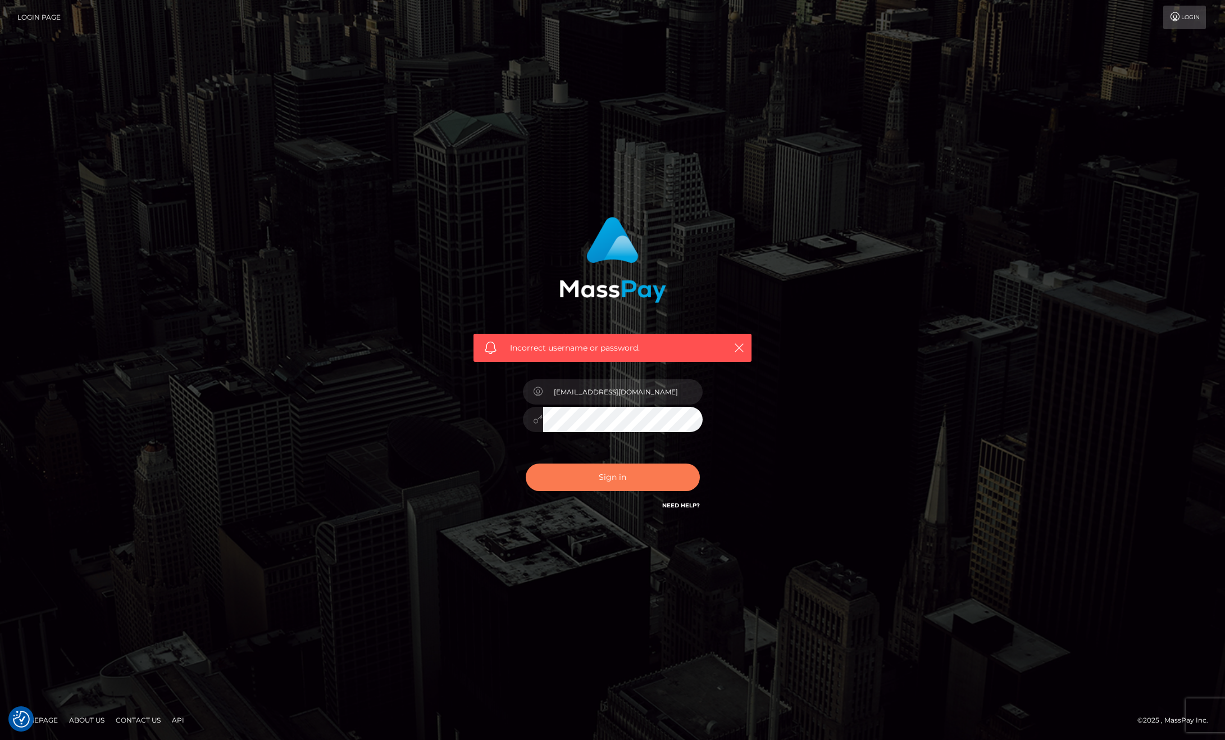 The image size is (1225, 740). Describe the element at coordinates (37, 720) in the screenshot. I see `a: Homepage` at that location.